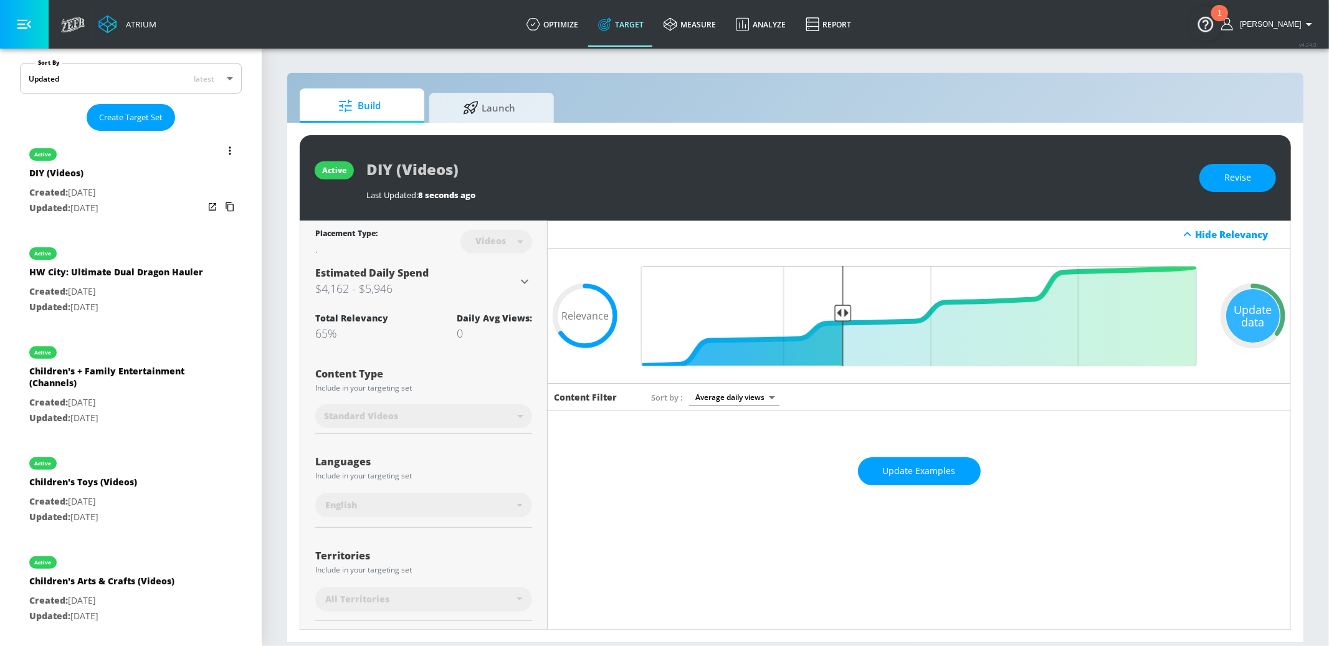  Describe the element at coordinates (690, 24) in the screenshot. I see `a: measure` at that location.